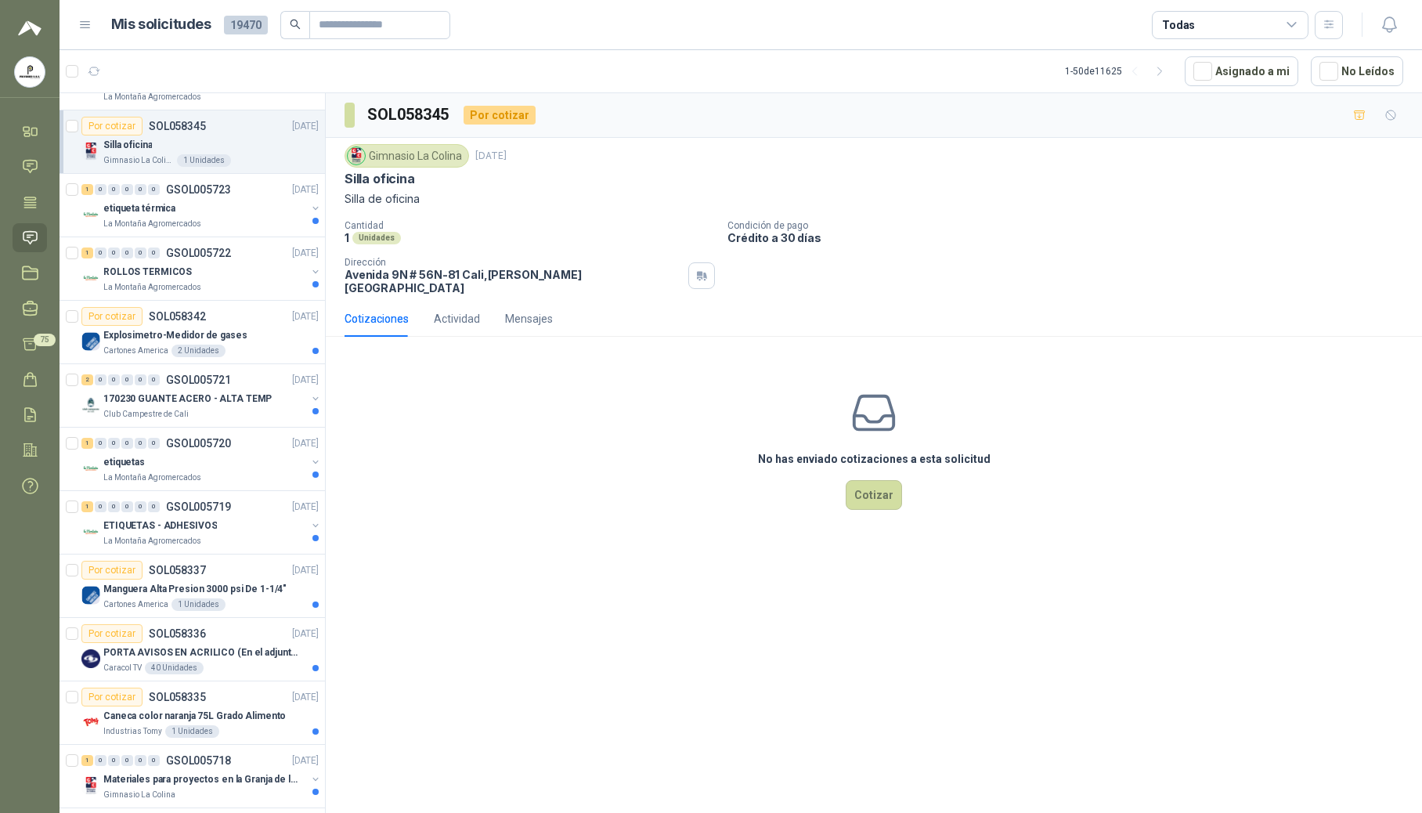  Describe the element at coordinates (200, 652) in the screenshot. I see `p: PORTA AVISOS EN ACRILICO (En el adjunto mas informacion)` at that location.